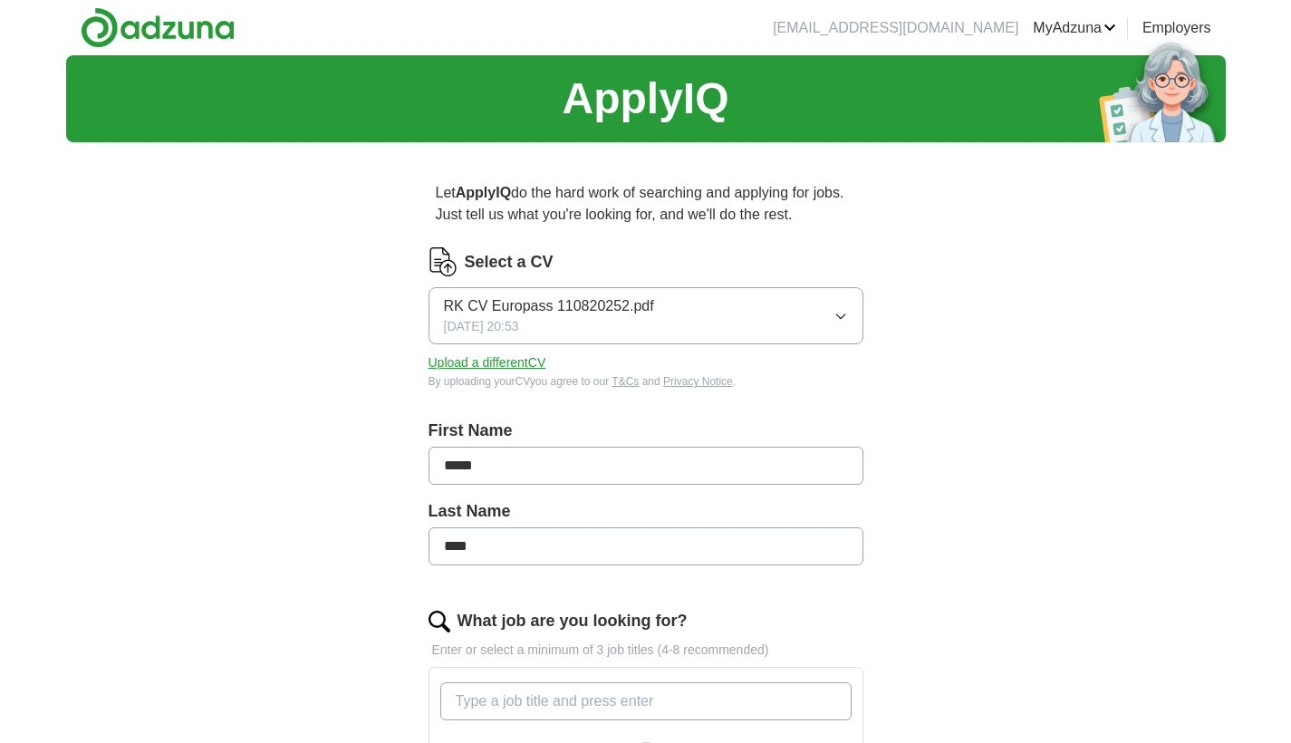 This screenshot has width=1291, height=743. Describe the element at coordinates (646, 650) in the screenshot. I see `p: Enter or select a minimum of 3 job titles (4-8 recommended)` at that location.